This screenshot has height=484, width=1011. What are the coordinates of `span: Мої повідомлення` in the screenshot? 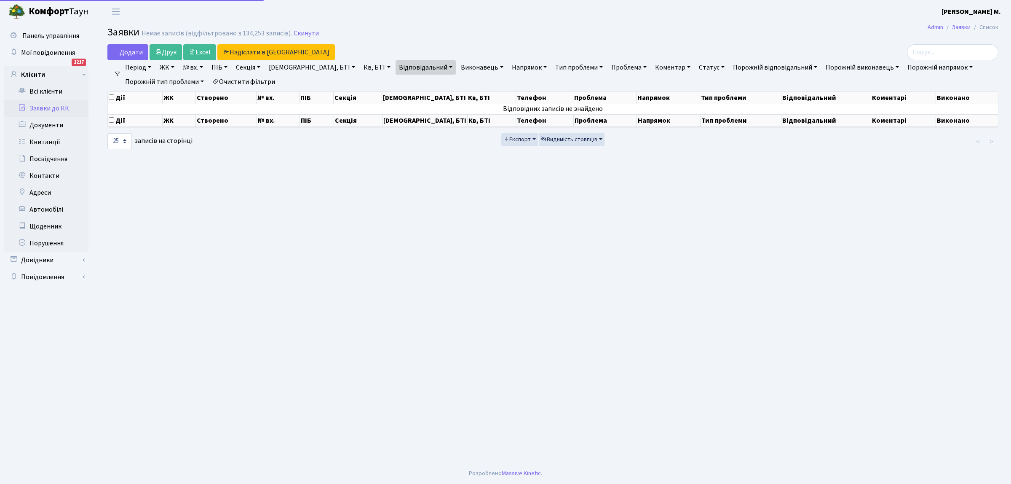 It's located at (48, 53).